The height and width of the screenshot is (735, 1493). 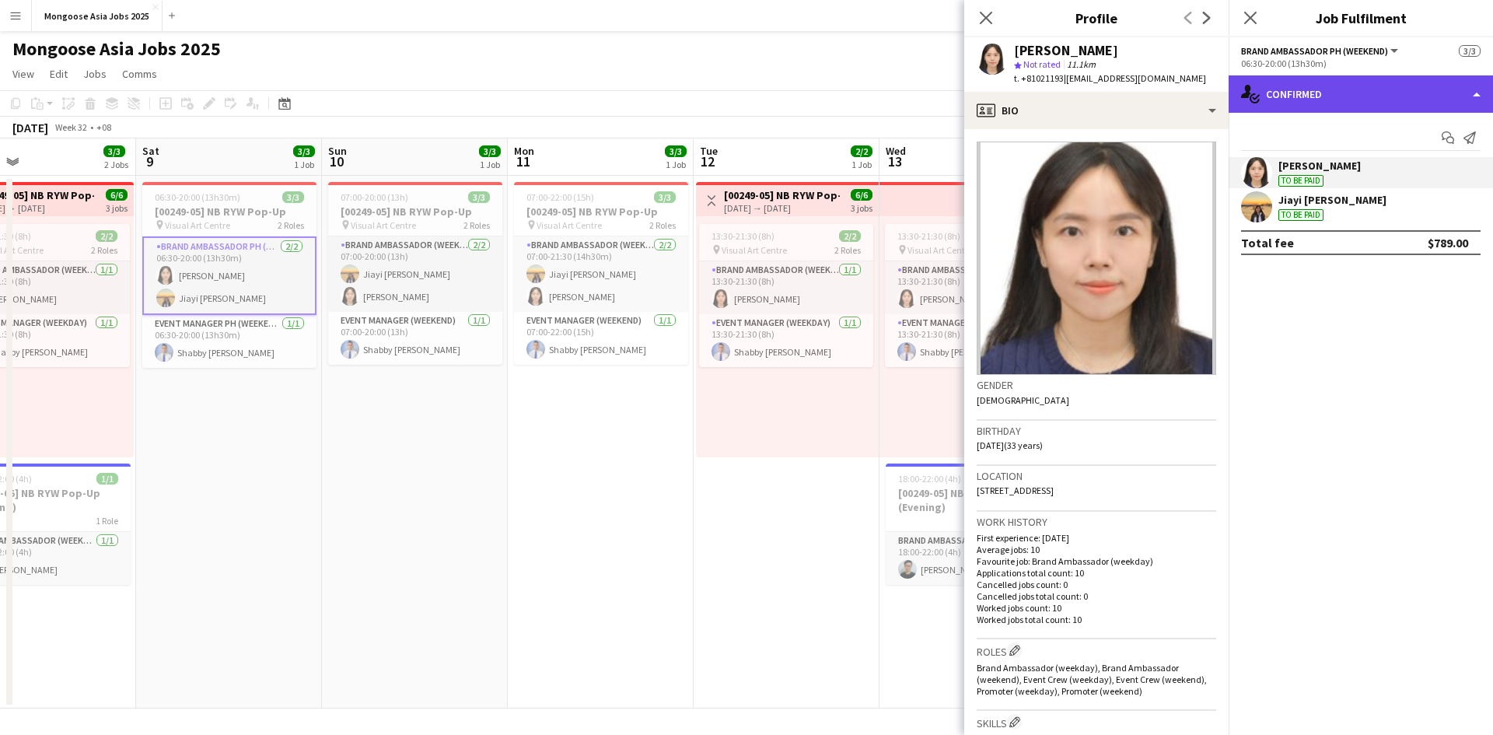 I want to click on div: $789.00, so click(x=1448, y=243).